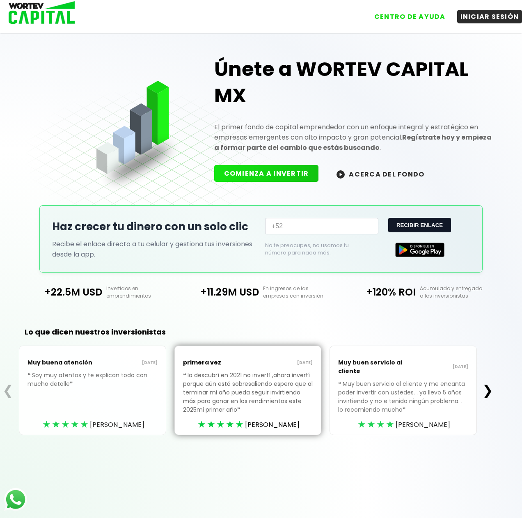 This screenshot has width=522, height=518. I want to click on p: Invertidos en emprendimientos, so click(142, 292).